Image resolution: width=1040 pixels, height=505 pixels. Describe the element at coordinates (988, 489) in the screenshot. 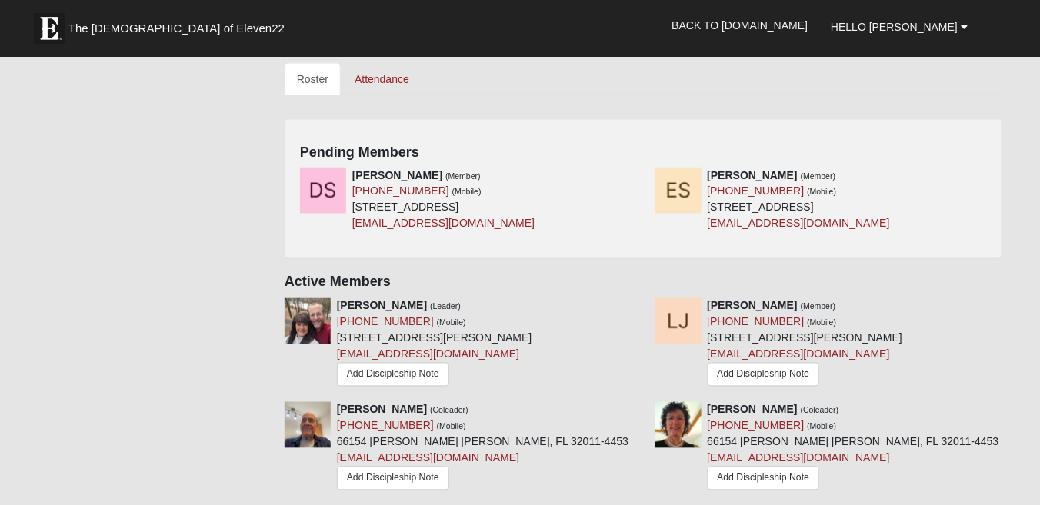

I see `a: Block Configuration (Alt-B)` at that location.